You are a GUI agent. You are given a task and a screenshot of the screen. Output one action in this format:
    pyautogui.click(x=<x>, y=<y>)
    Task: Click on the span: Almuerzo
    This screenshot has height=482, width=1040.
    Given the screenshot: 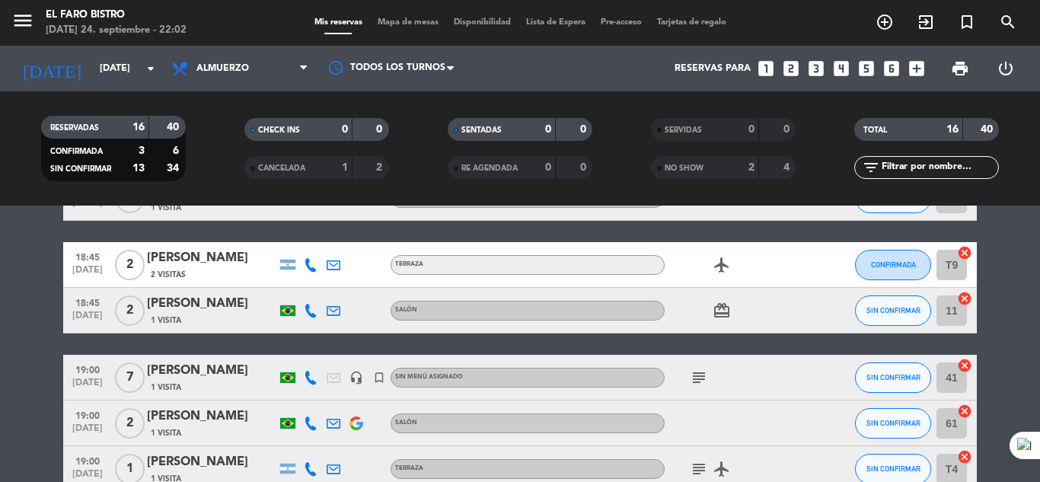 What is the action you would take?
    pyautogui.click(x=222, y=69)
    